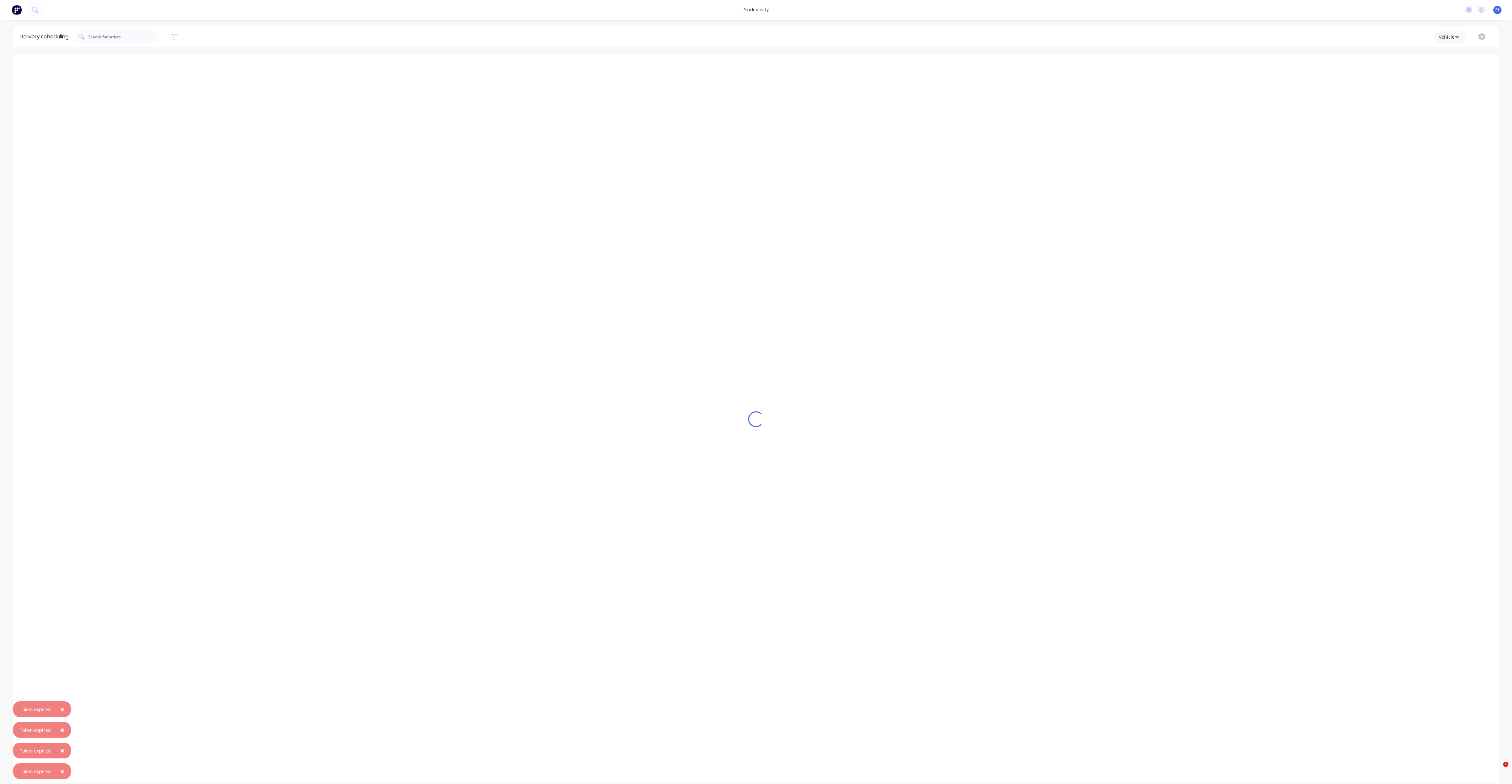 The image size is (1512, 784). What do you see at coordinates (122, 36) in the screenshot?
I see `input: Search for orders` at bounding box center [122, 36].